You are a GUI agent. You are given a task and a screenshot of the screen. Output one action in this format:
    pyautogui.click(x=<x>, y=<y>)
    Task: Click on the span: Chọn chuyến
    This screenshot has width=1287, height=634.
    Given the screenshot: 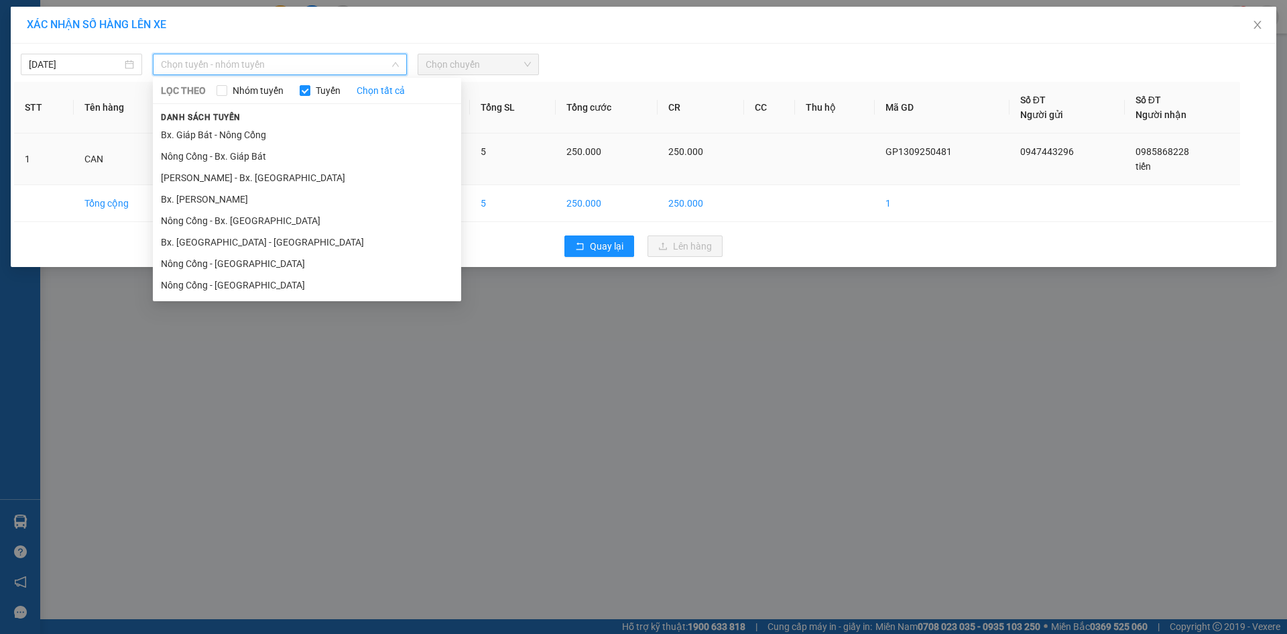 What is the action you would take?
    pyautogui.click(x=478, y=64)
    